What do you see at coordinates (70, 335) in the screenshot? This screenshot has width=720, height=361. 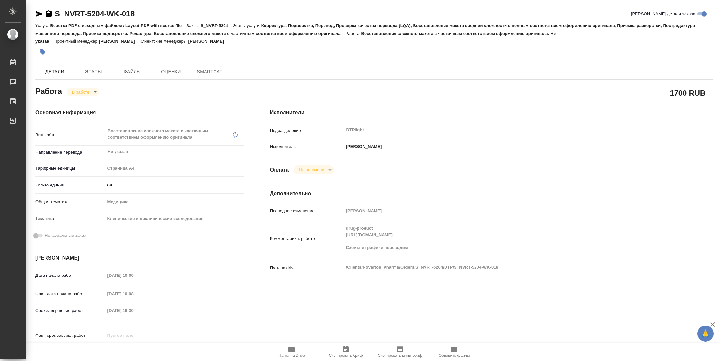 I see `p: Факт. срок заверш. работ` at bounding box center [70, 335].